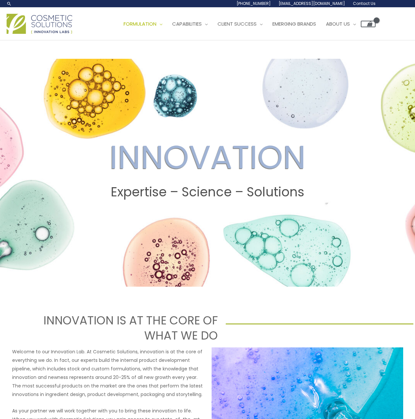 Image resolution: width=415 pixels, height=419 pixels. I want to click on span: Formulation, so click(140, 24).